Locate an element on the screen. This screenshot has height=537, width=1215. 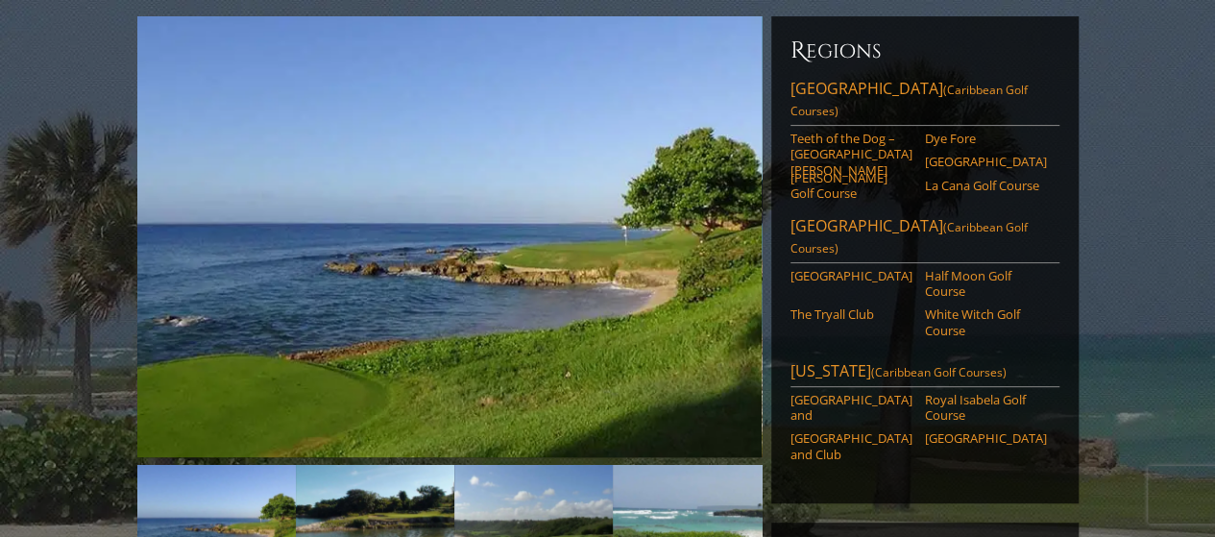
a: La Cana Golf Course is located at coordinates (985, 185).